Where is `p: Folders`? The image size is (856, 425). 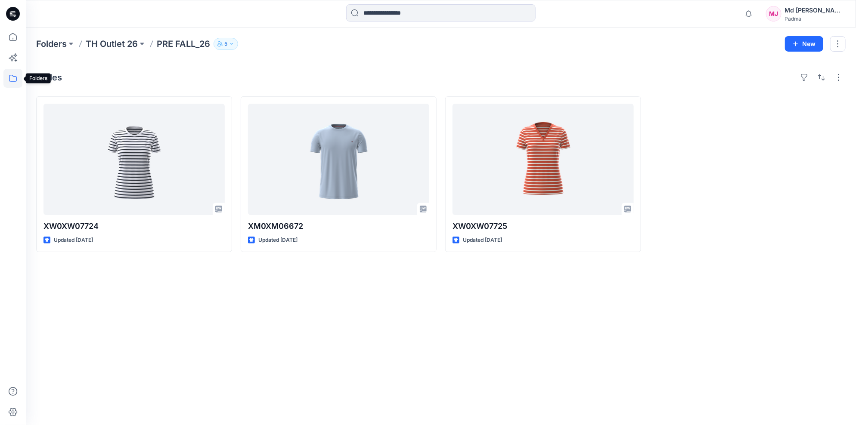 p: Folders is located at coordinates (51, 44).